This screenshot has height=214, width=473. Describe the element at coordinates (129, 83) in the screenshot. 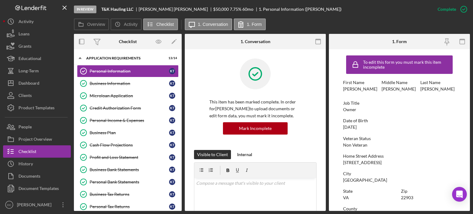

I see `div: Business Information` at that location.